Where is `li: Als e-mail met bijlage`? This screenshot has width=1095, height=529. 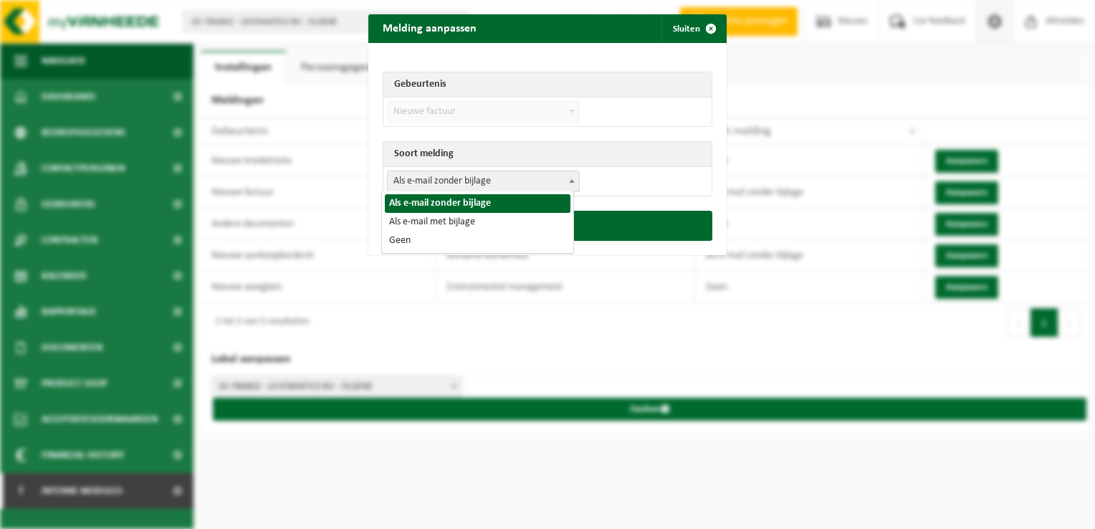
li: Als e-mail met bijlage is located at coordinates (477, 222).